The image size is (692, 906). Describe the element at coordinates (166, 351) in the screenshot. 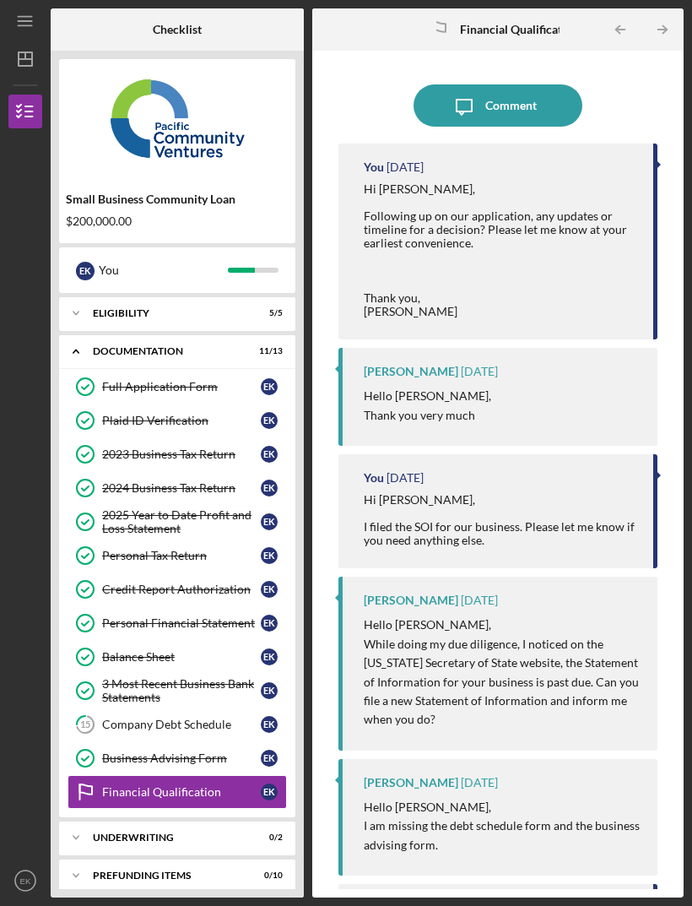

I see `div: Documentation` at that location.